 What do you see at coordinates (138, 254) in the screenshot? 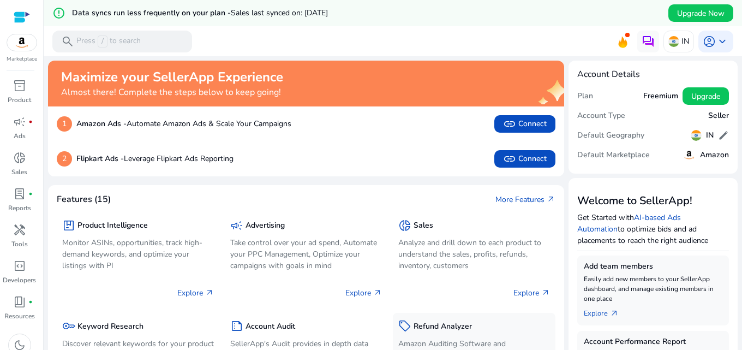
I see `p: Monitor ASINs, opportunities, track high-demand keywords, and optimize your listings with PI` at bounding box center [138, 254].